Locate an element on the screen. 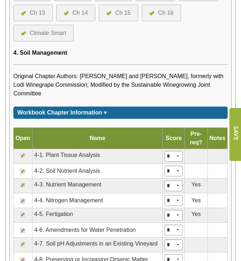 Image resolution: width=241 pixels, height=261 pixels. th: Name is located at coordinates (97, 138).